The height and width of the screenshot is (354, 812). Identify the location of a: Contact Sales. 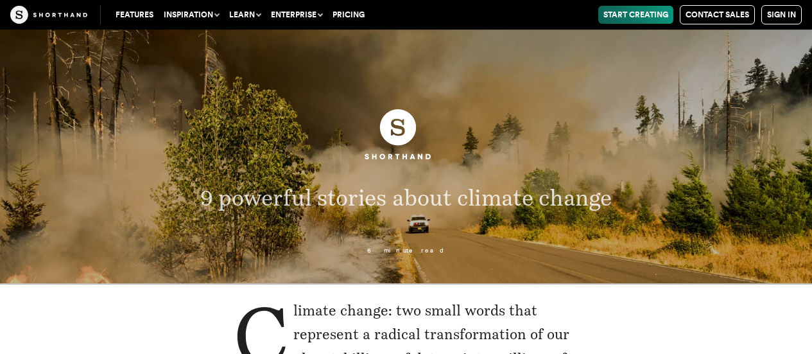
(717, 15).